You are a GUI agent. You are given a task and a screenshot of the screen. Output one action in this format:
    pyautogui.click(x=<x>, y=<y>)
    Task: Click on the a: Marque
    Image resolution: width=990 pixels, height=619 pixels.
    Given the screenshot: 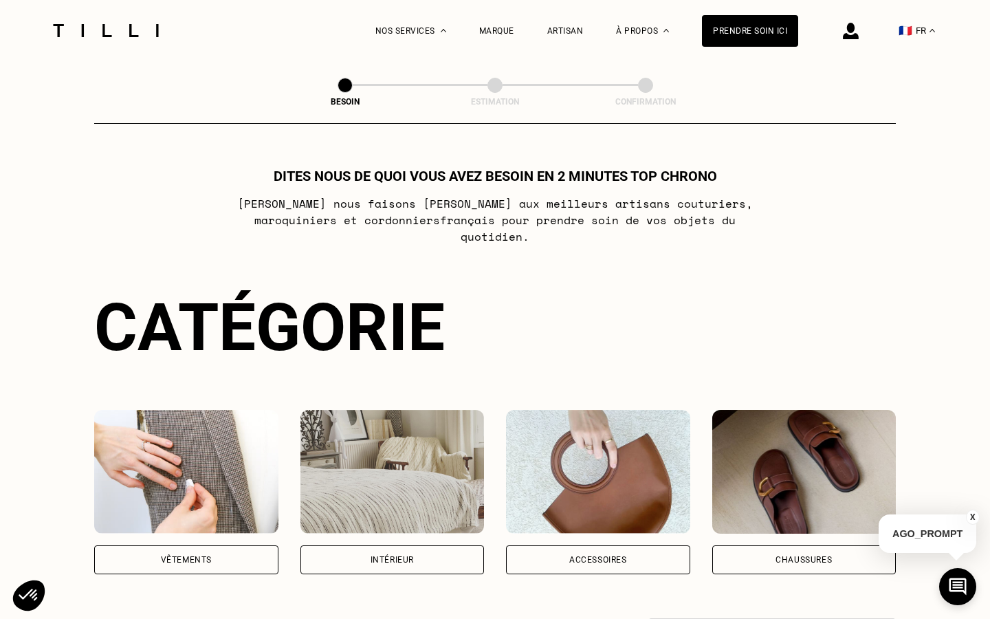 What is the action you would take?
    pyautogui.click(x=496, y=31)
    